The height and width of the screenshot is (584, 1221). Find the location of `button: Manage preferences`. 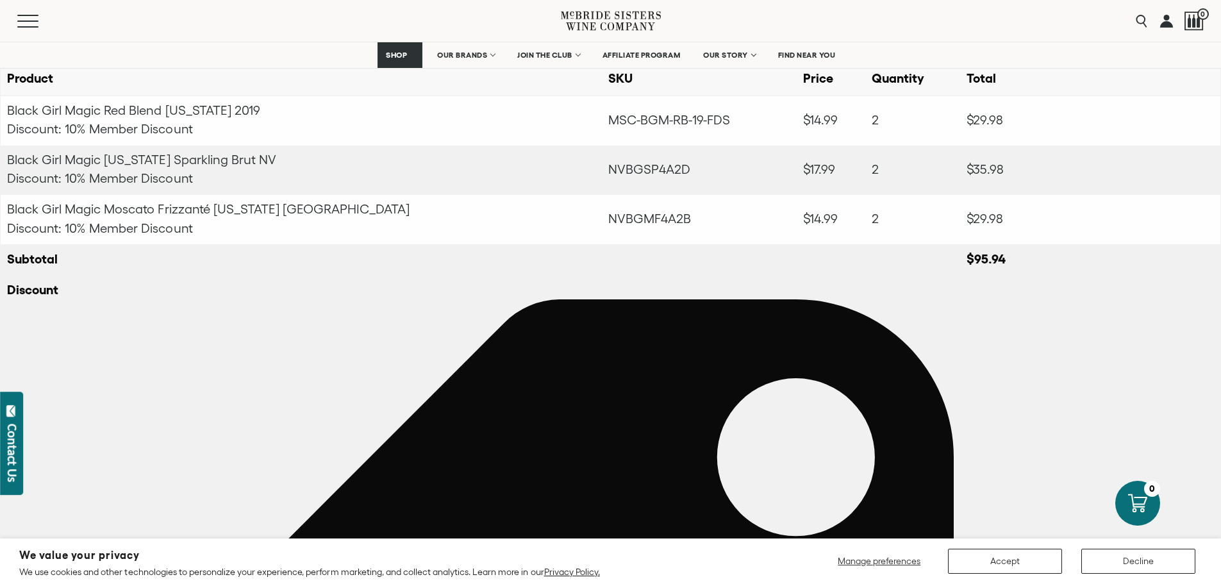

button: Manage preferences is located at coordinates (879, 561).